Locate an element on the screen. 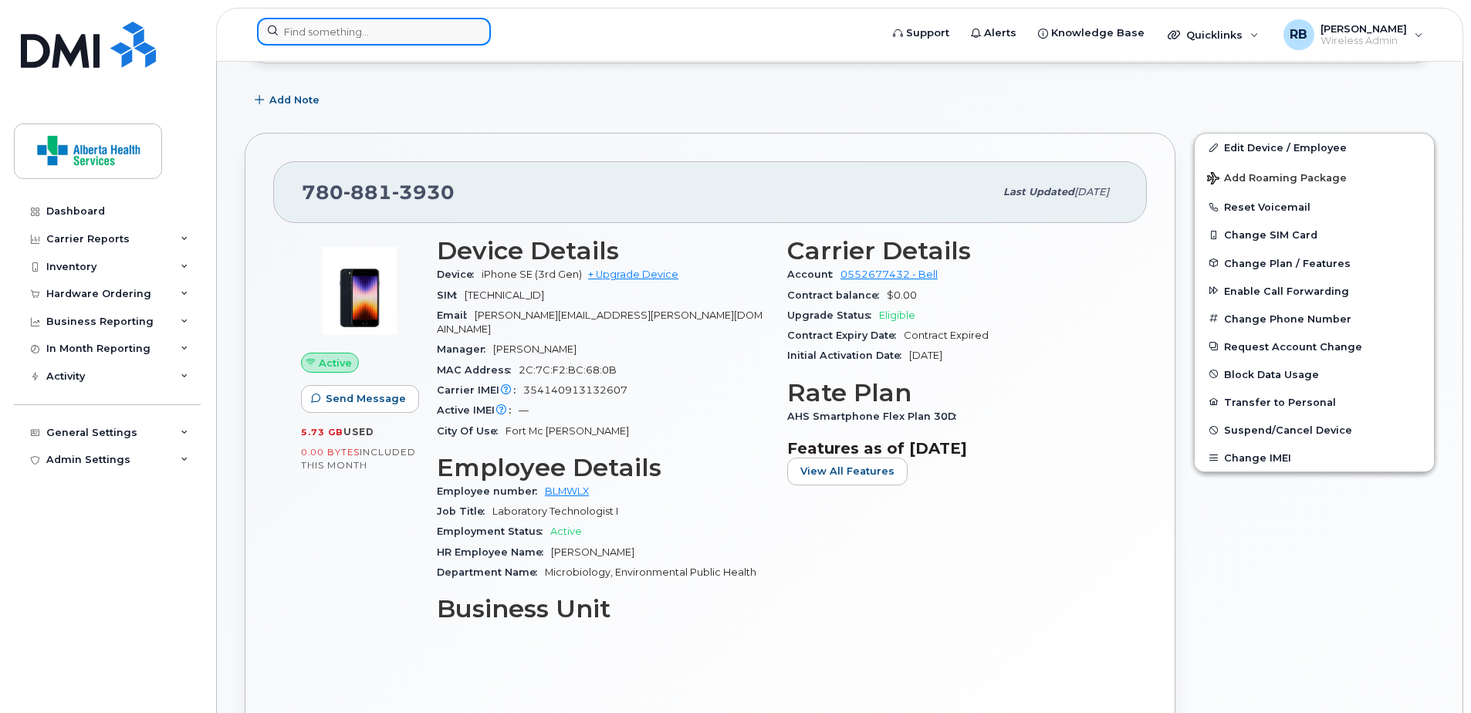 The image size is (1471, 713). span: MAC Address is located at coordinates (478, 370).